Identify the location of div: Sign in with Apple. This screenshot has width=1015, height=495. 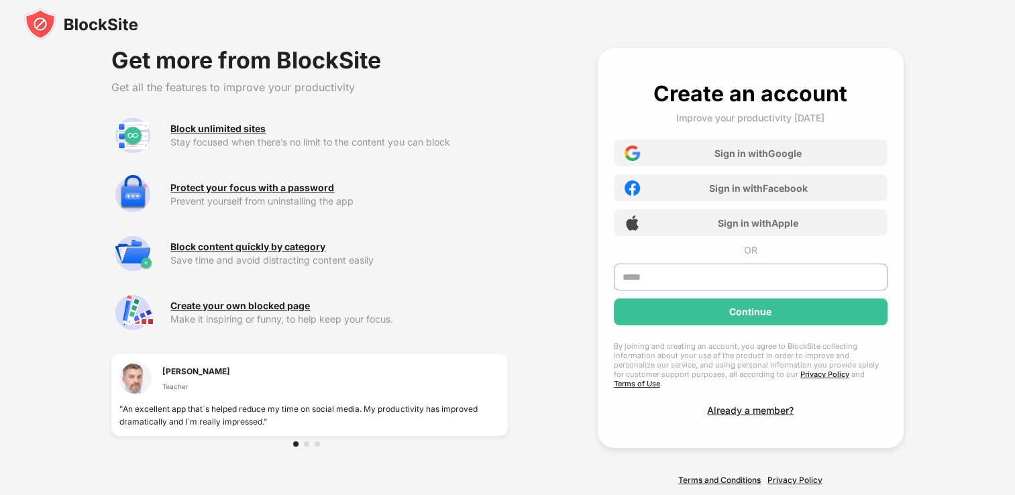
(758, 223).